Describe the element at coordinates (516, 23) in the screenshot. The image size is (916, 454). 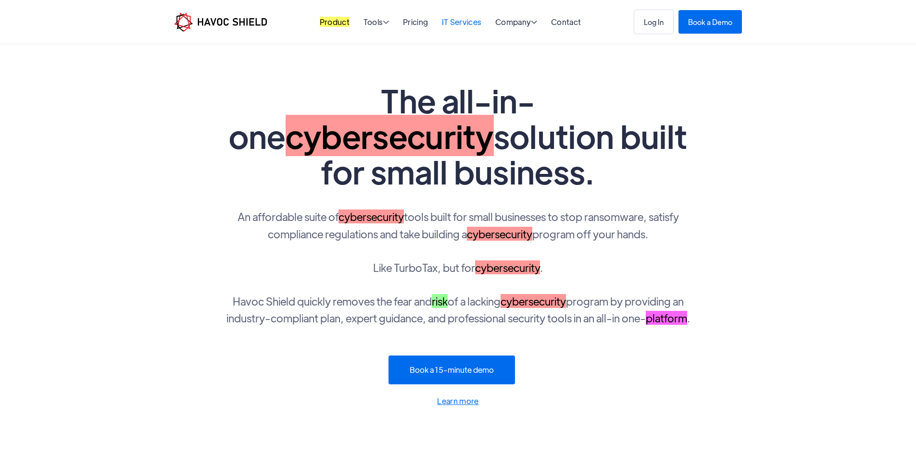
I see `div: Company` at that location.